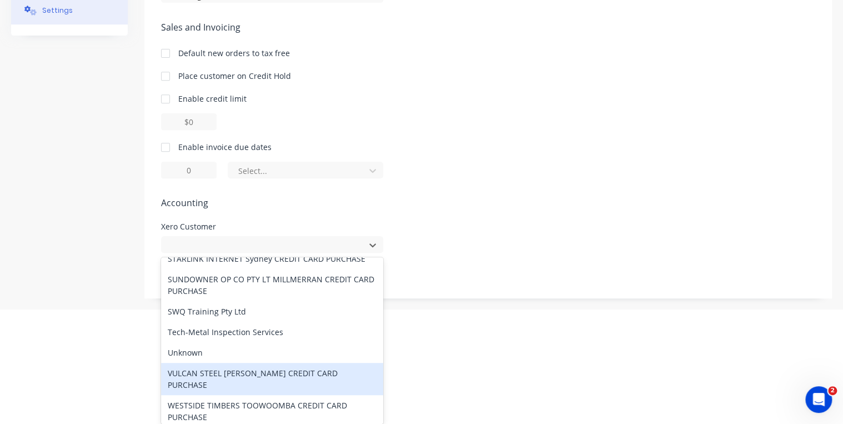 The image size is (843, 424). I want to click on div: Xero Customer, so click(272, 227).